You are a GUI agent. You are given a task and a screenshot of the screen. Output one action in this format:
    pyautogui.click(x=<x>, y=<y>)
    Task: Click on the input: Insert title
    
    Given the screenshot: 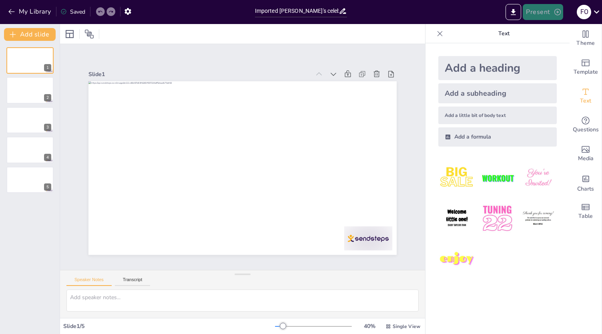 What is the action you would take?
    pyautogui.click(x=297, y=11)
    